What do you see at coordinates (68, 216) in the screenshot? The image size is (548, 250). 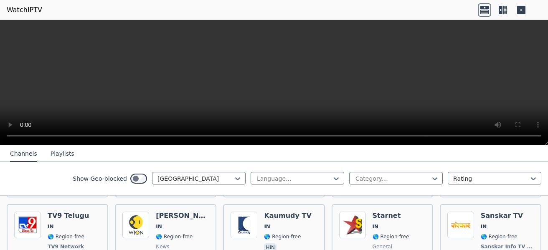 I see `h6: TV9 Telugu` at bounding box center [68, 216].